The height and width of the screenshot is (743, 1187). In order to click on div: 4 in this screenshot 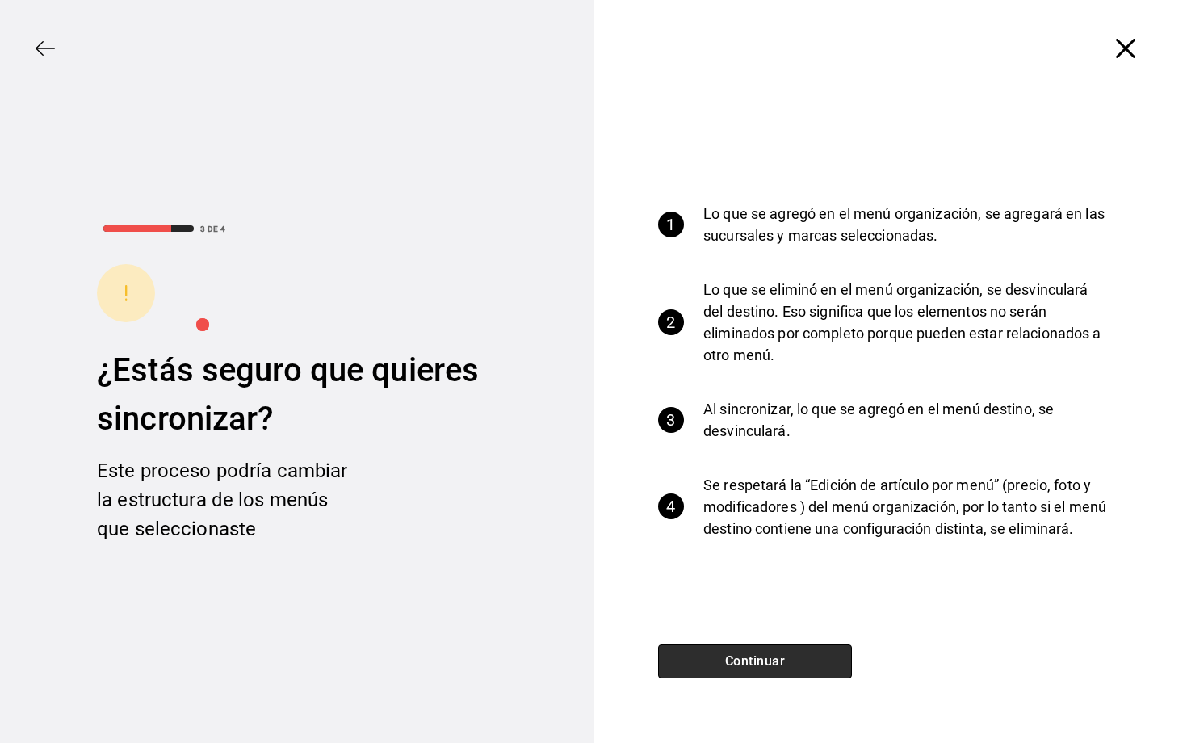, I will do `click(671, 506)`.